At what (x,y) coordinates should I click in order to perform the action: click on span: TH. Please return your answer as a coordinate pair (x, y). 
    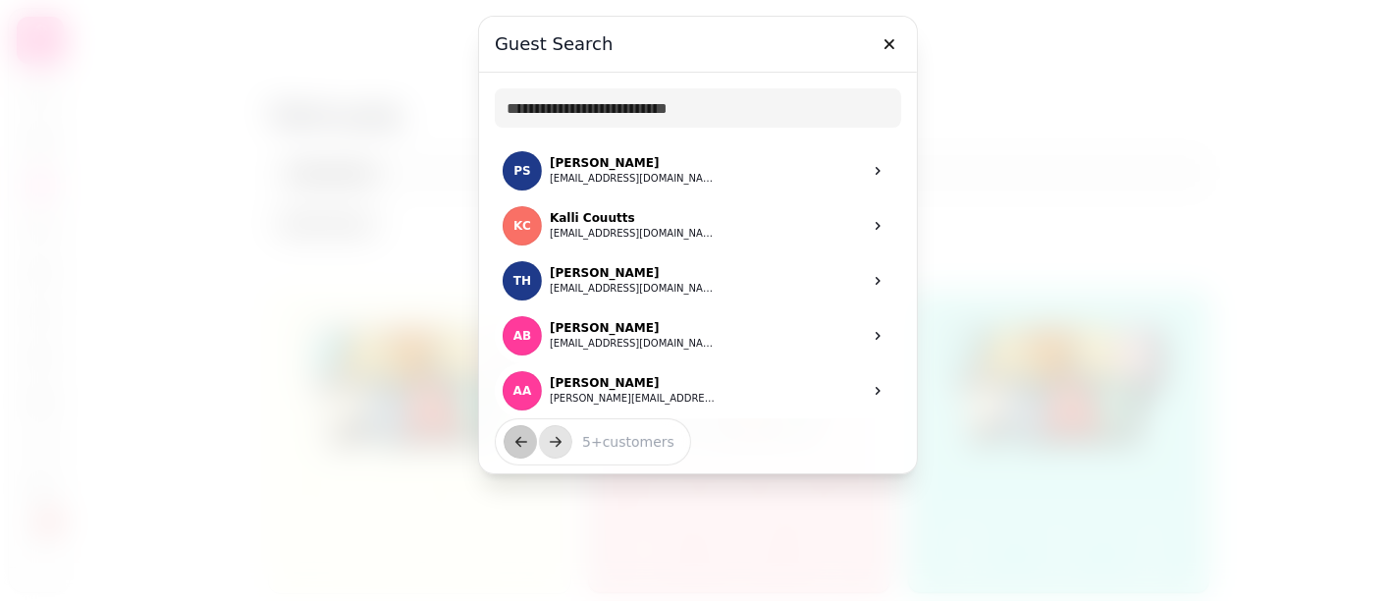
    Looking at the image, I should click on (522, 281).